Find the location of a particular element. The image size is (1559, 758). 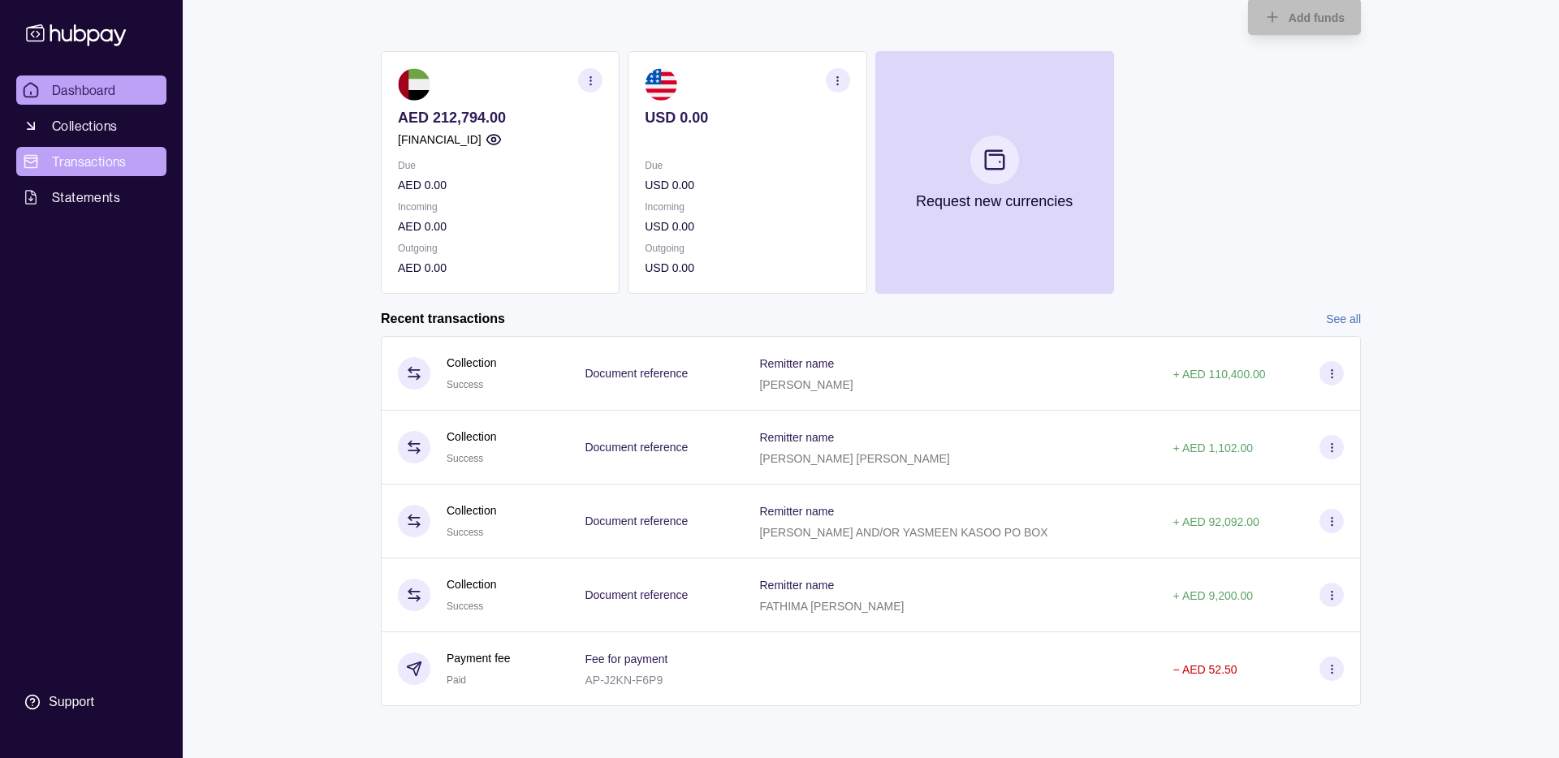

span: Paid is located at coordinates (456, 680).